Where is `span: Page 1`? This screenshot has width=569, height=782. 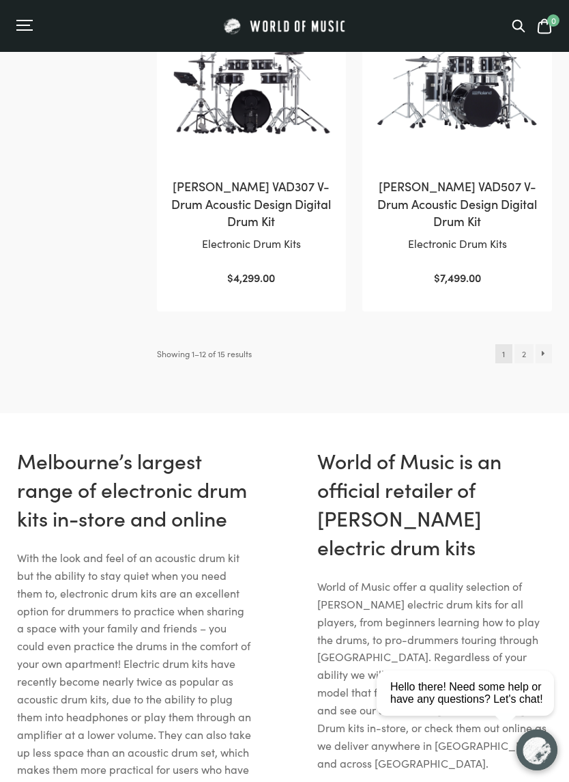 span: Page 1 is located at coordinates (504, 354).